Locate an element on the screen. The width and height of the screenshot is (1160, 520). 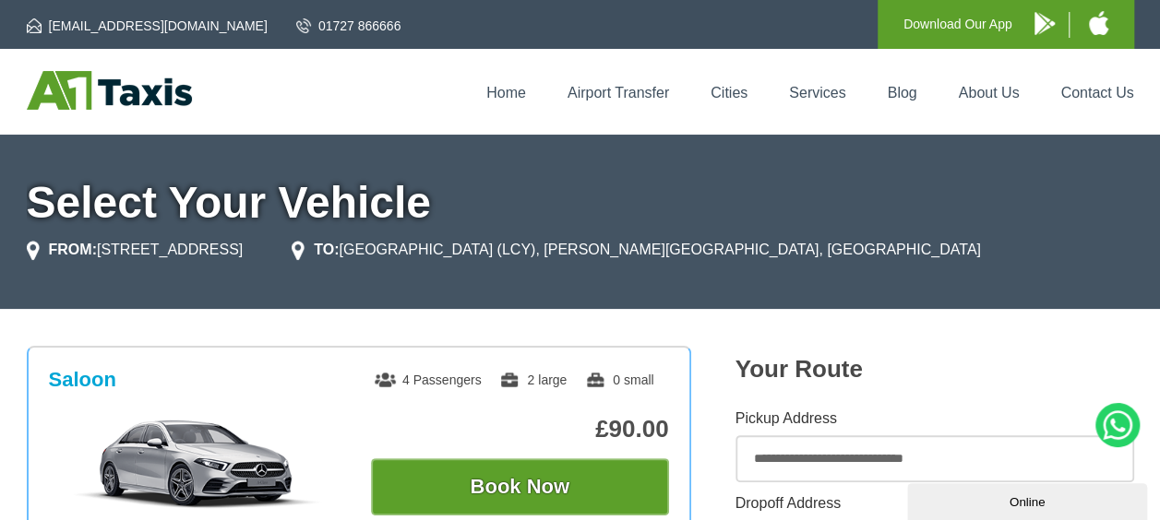
img: Saloon is located at coordinates (197, 464).